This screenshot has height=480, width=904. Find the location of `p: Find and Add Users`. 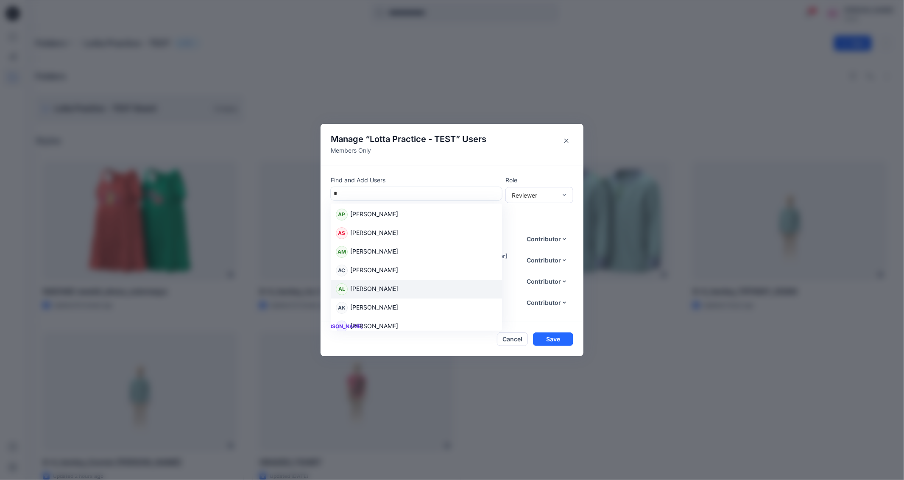

p: Find and Add Users is located at coordinates (416, 180).